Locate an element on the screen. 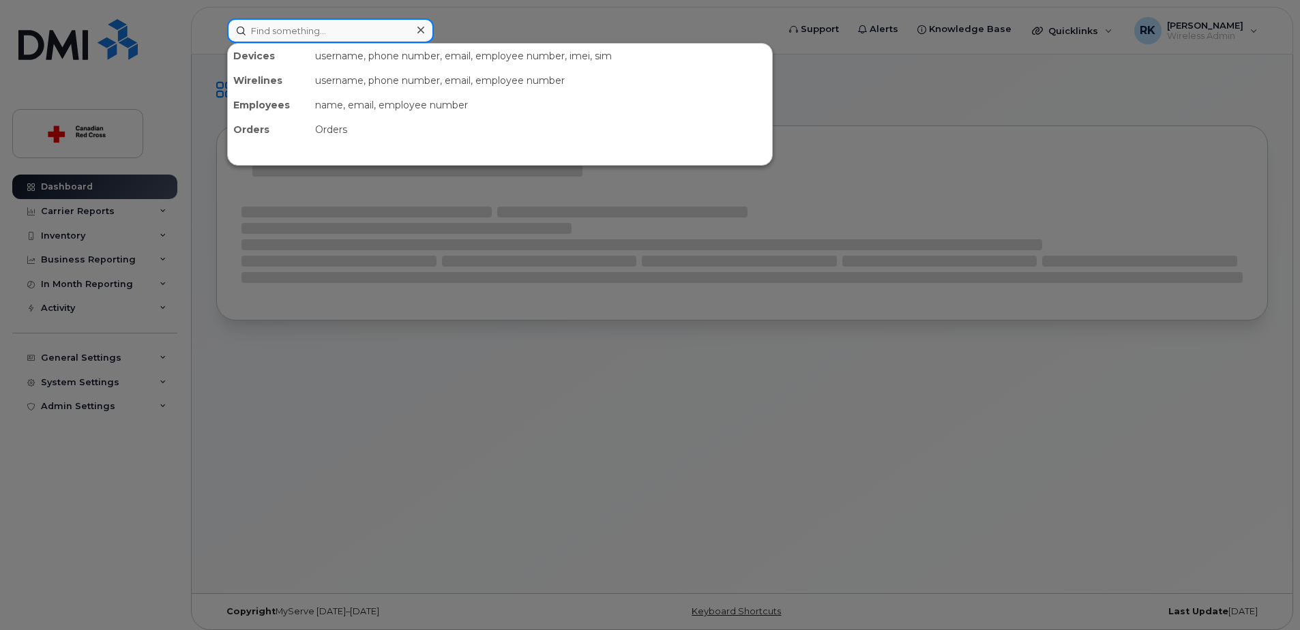 The width and height of the screenshot is (1300, 630). div: Employees is located at coordinates (269, 105).